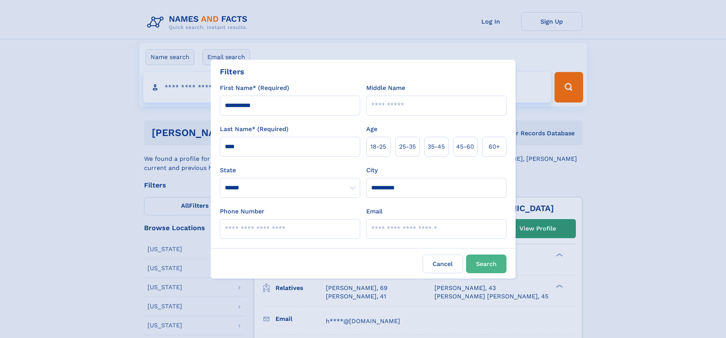 The height and width of the screenshot is (338, 726). What do you see at coordinates (378, 147) in the screenshot?
I see `span: 18‑25` at bounding box center [378, 147].